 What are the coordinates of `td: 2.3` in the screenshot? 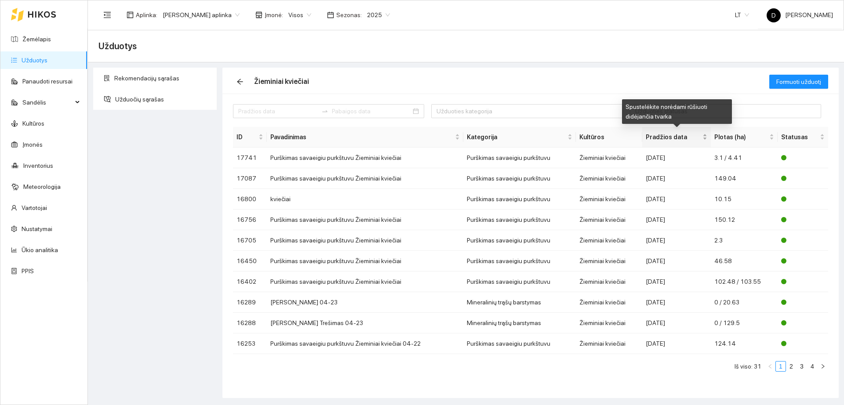 It's located at (744, 240).